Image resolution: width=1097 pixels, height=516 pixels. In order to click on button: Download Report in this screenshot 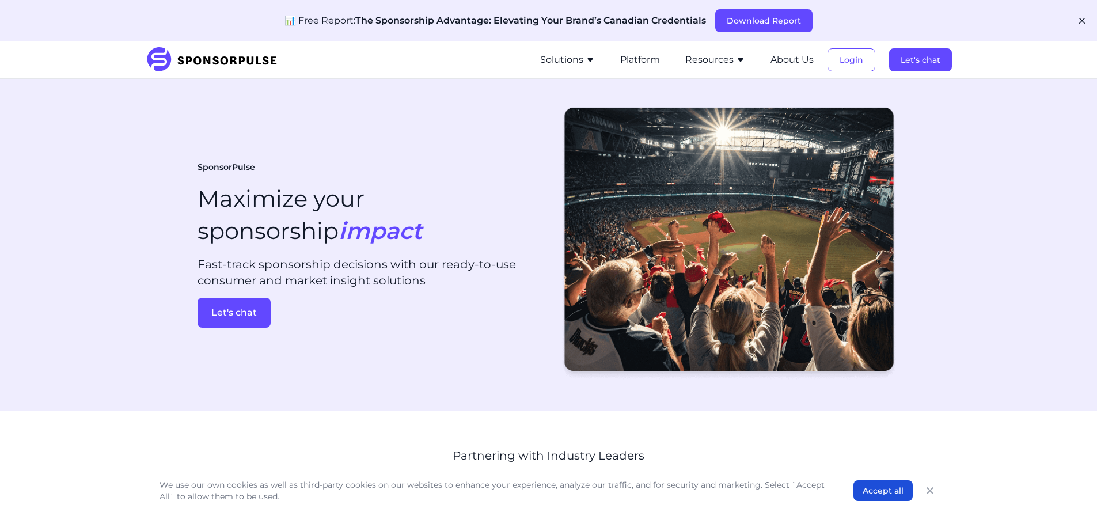, I will do `click(764, 21)`.